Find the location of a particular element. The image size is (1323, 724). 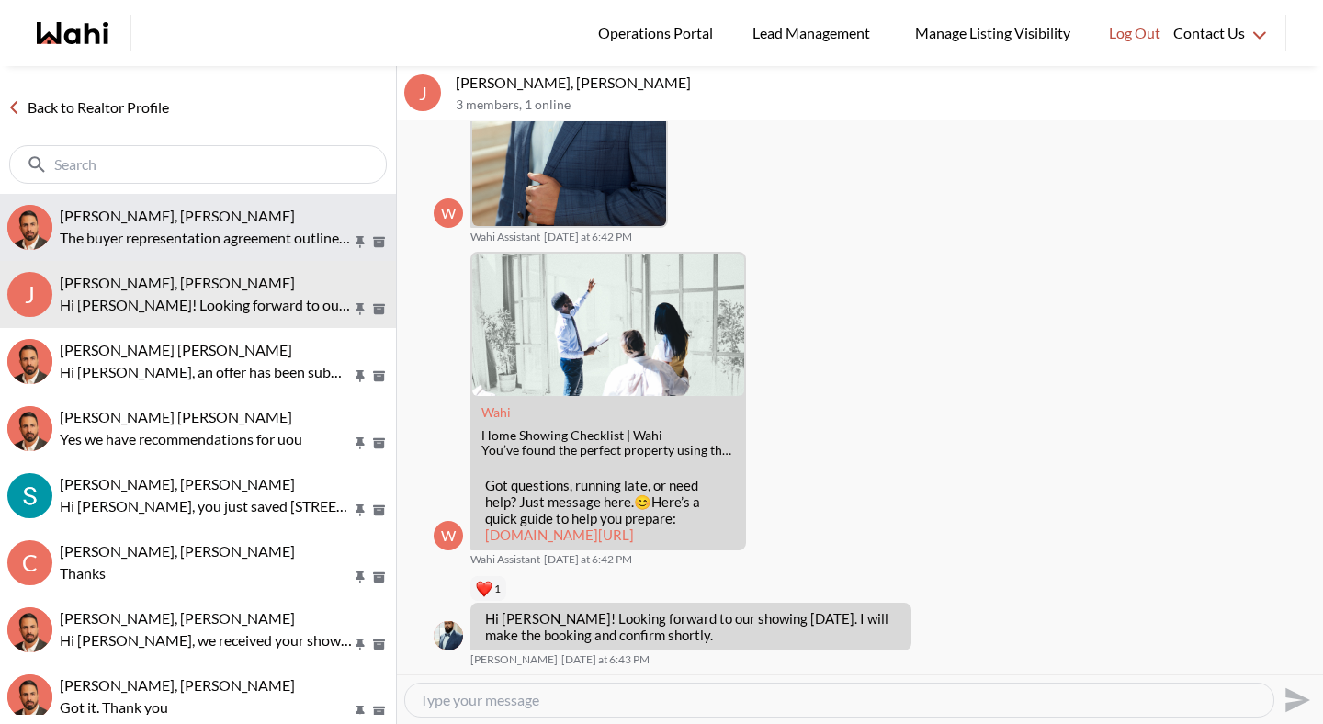

p: 3 members , 1 online is located at coordinates (886, 105).